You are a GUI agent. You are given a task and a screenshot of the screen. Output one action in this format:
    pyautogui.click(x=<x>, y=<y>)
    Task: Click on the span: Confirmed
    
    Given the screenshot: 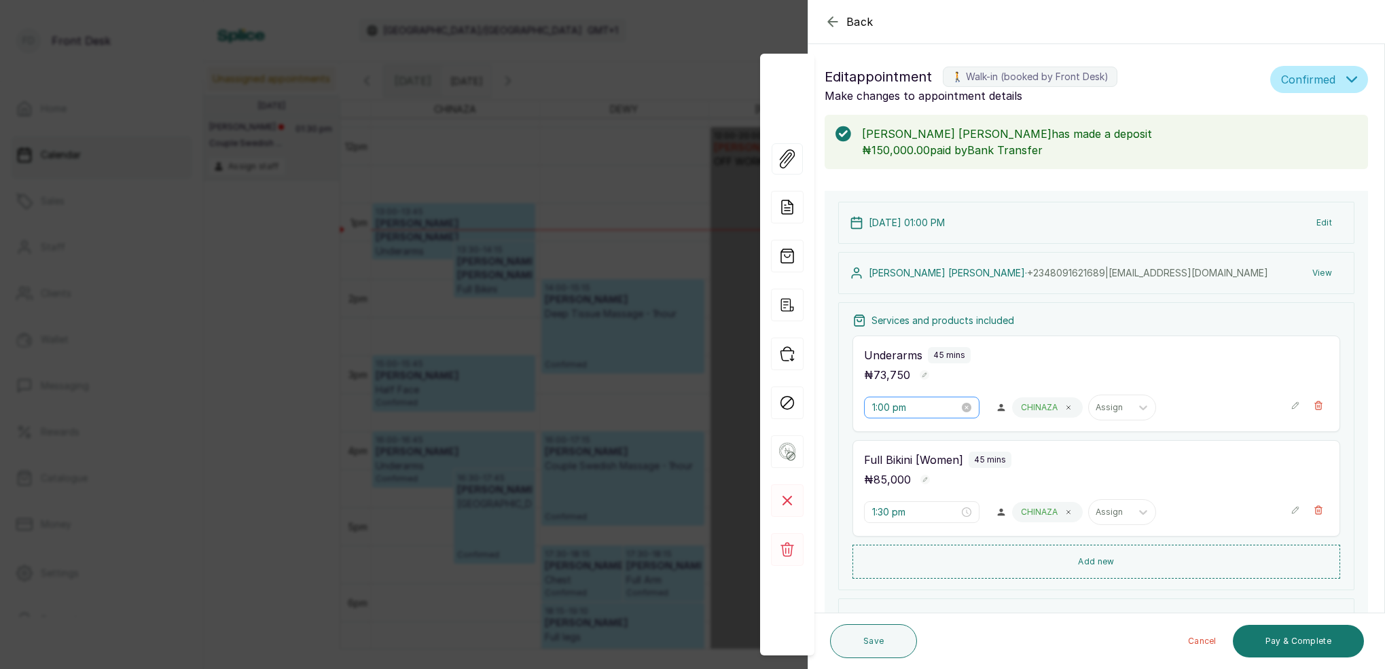 What is the action you would take?
    pyautogui.click(x=1308, y=79)
    